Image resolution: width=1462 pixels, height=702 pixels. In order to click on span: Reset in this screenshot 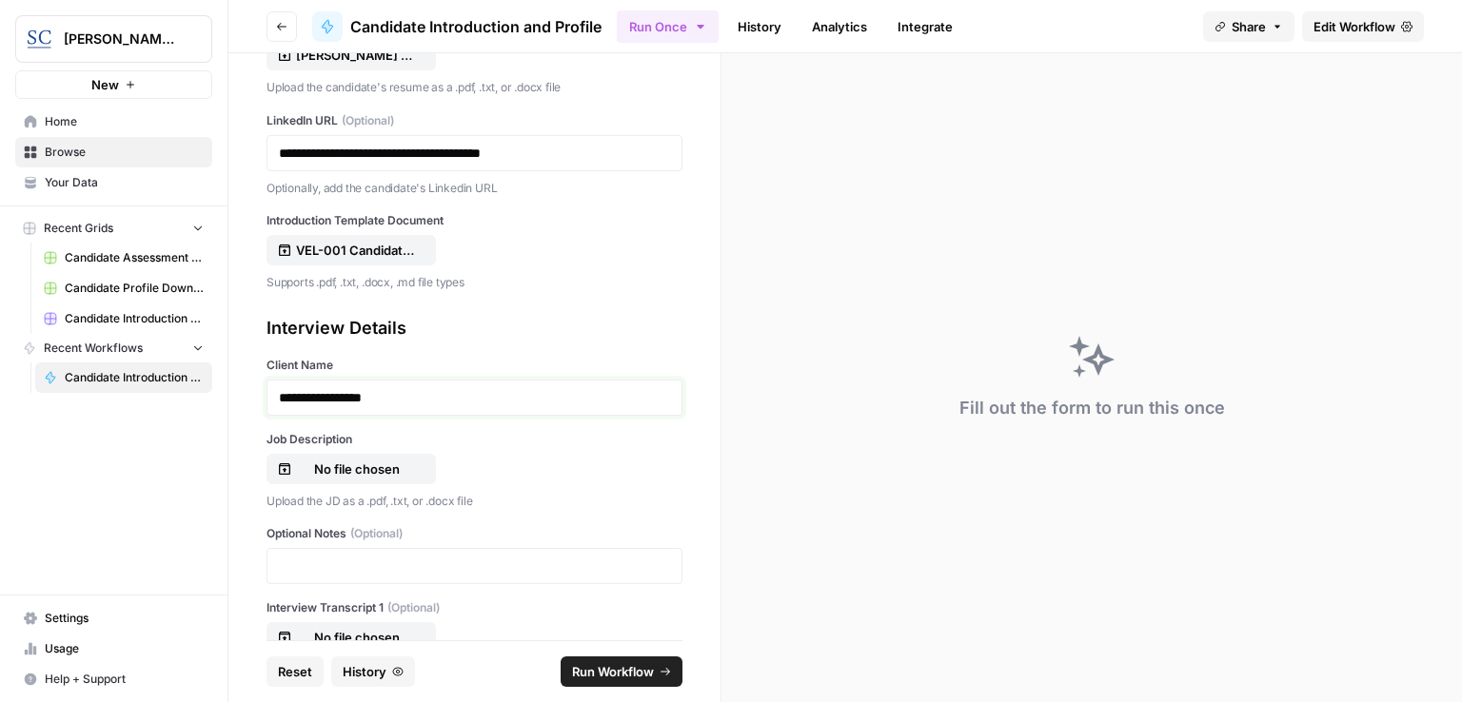, I will do `click(295, 672)`.